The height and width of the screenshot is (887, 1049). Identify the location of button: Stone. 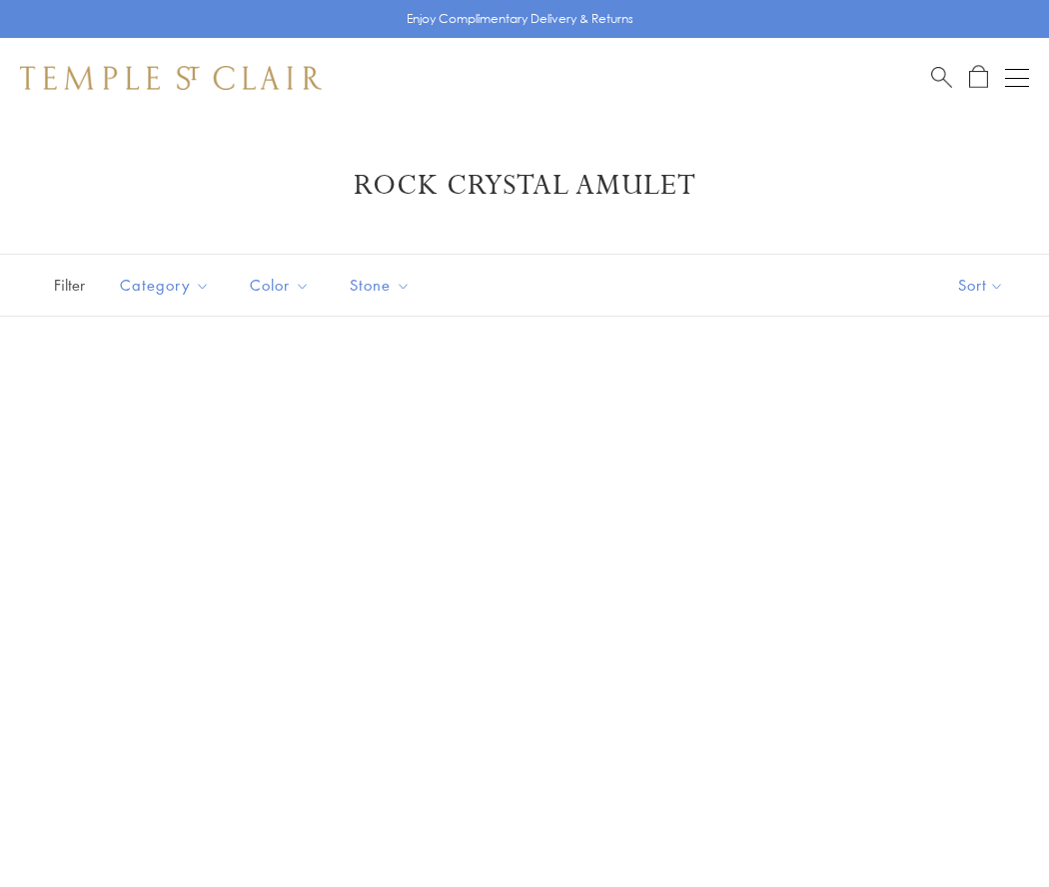
(380, 285).